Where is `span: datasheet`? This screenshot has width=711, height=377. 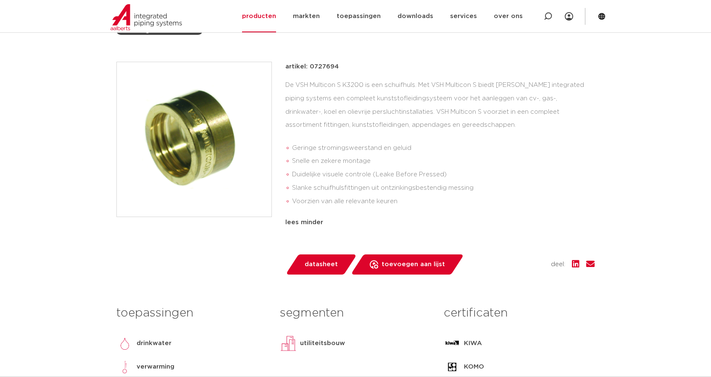
span: datasheet is located at coordinates (321, 265).